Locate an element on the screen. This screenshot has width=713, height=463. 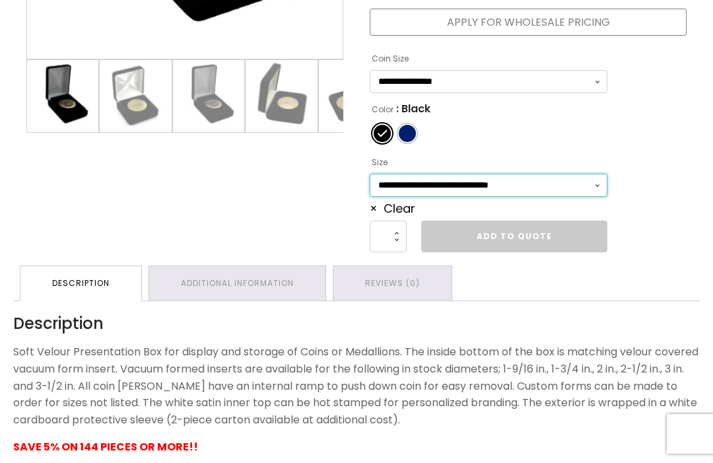
a: Description is located at coordinates (81, 283).